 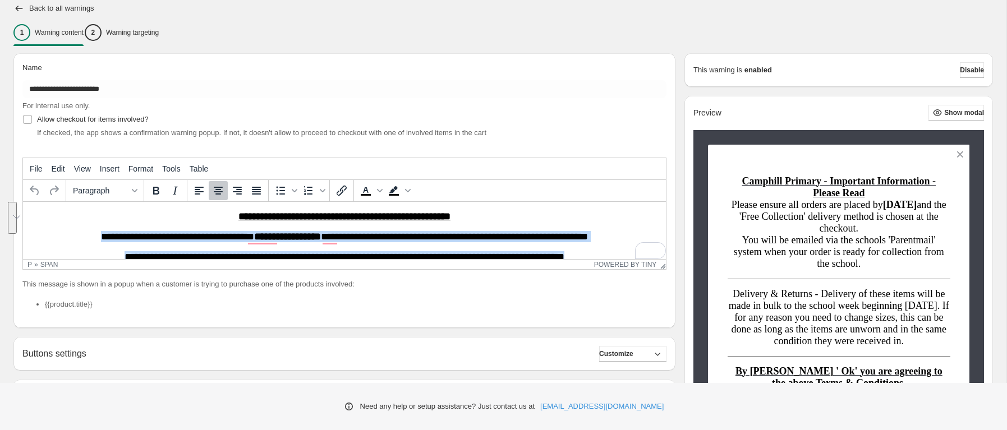 What do you see at coordinates (56, 105) in the screenshot?
I see `span: For internal use only.` at bounding box center [56, 105].